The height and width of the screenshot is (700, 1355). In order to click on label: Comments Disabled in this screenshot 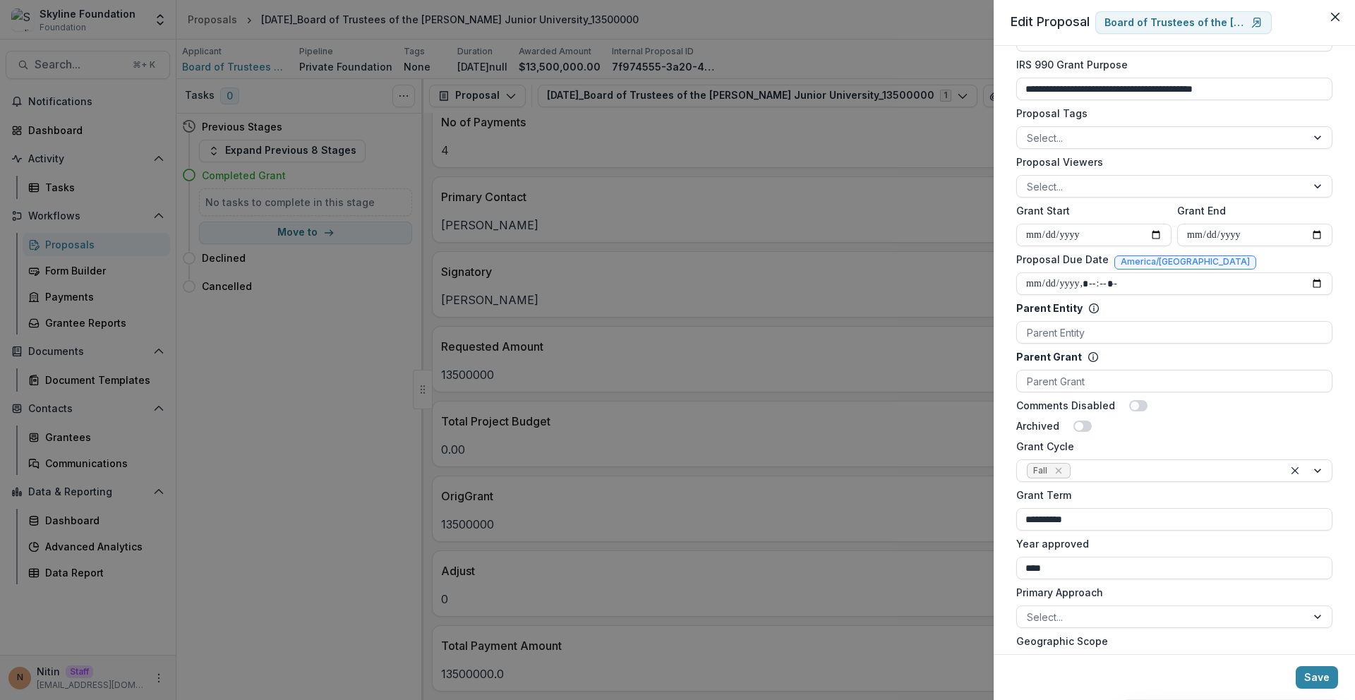, I will do `click(1066, 405)`.